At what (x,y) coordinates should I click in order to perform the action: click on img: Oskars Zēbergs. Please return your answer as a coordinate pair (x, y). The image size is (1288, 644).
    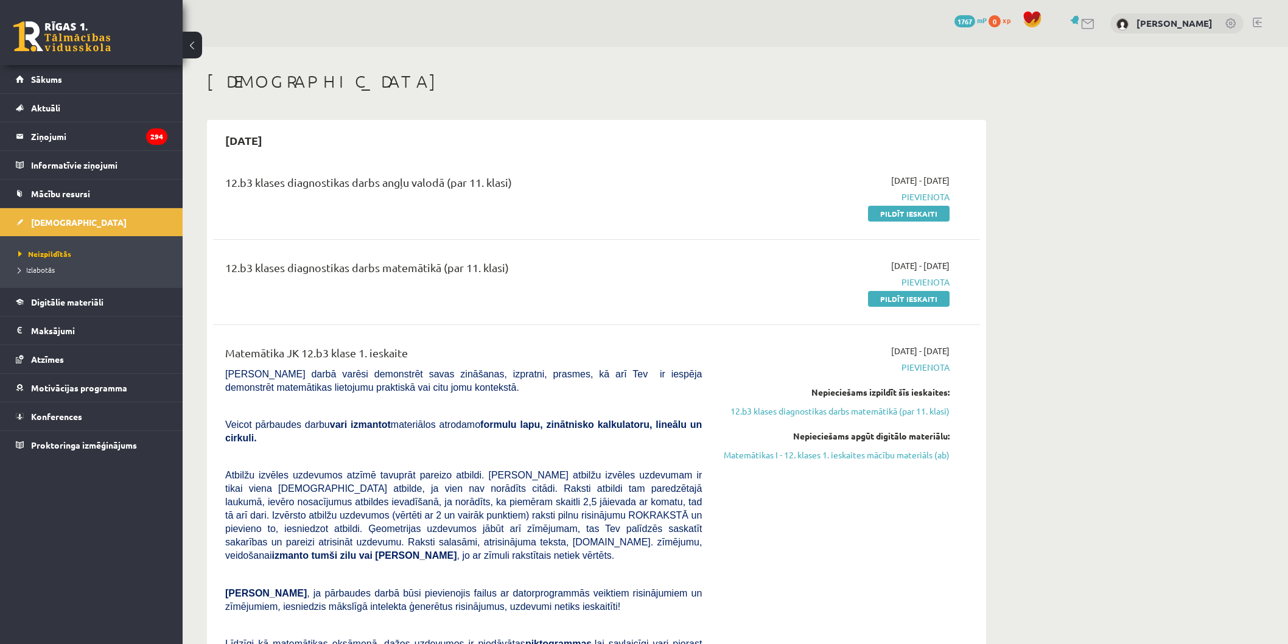
    Looking at the image, I should click on (1122, 24).